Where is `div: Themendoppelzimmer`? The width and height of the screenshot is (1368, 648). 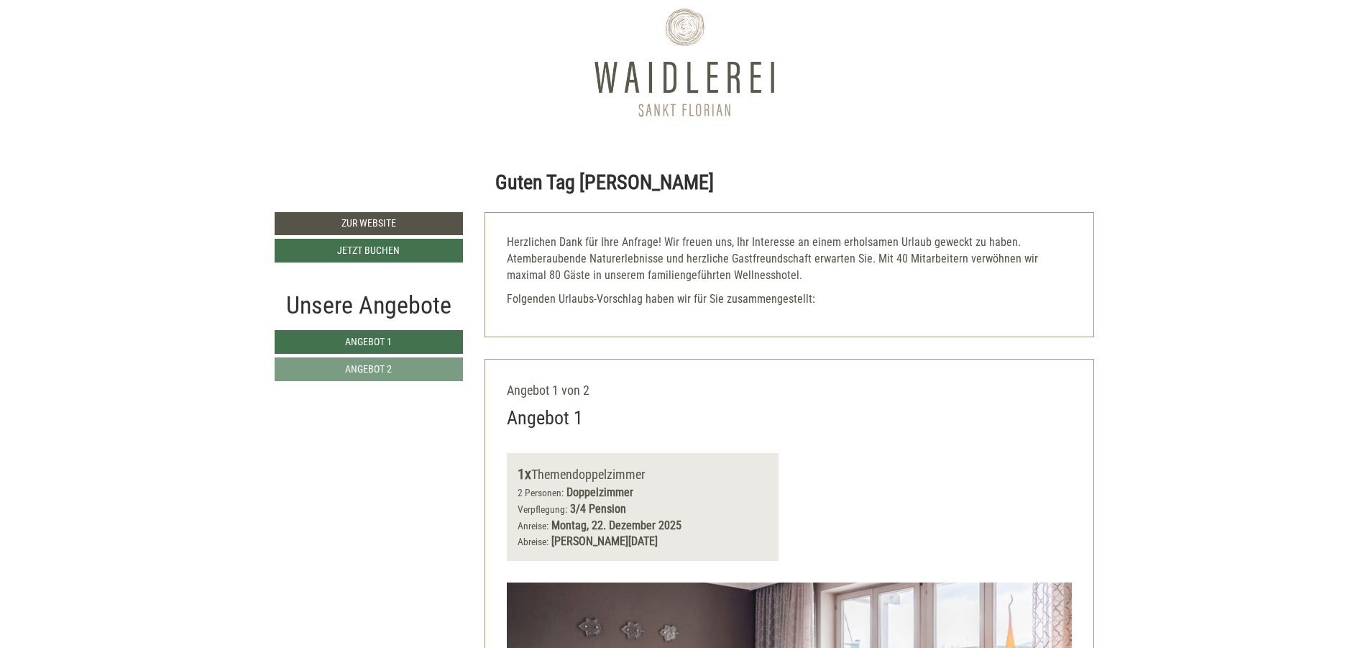
div: Themendoppelzimmer is located at coordinates (643, 474).